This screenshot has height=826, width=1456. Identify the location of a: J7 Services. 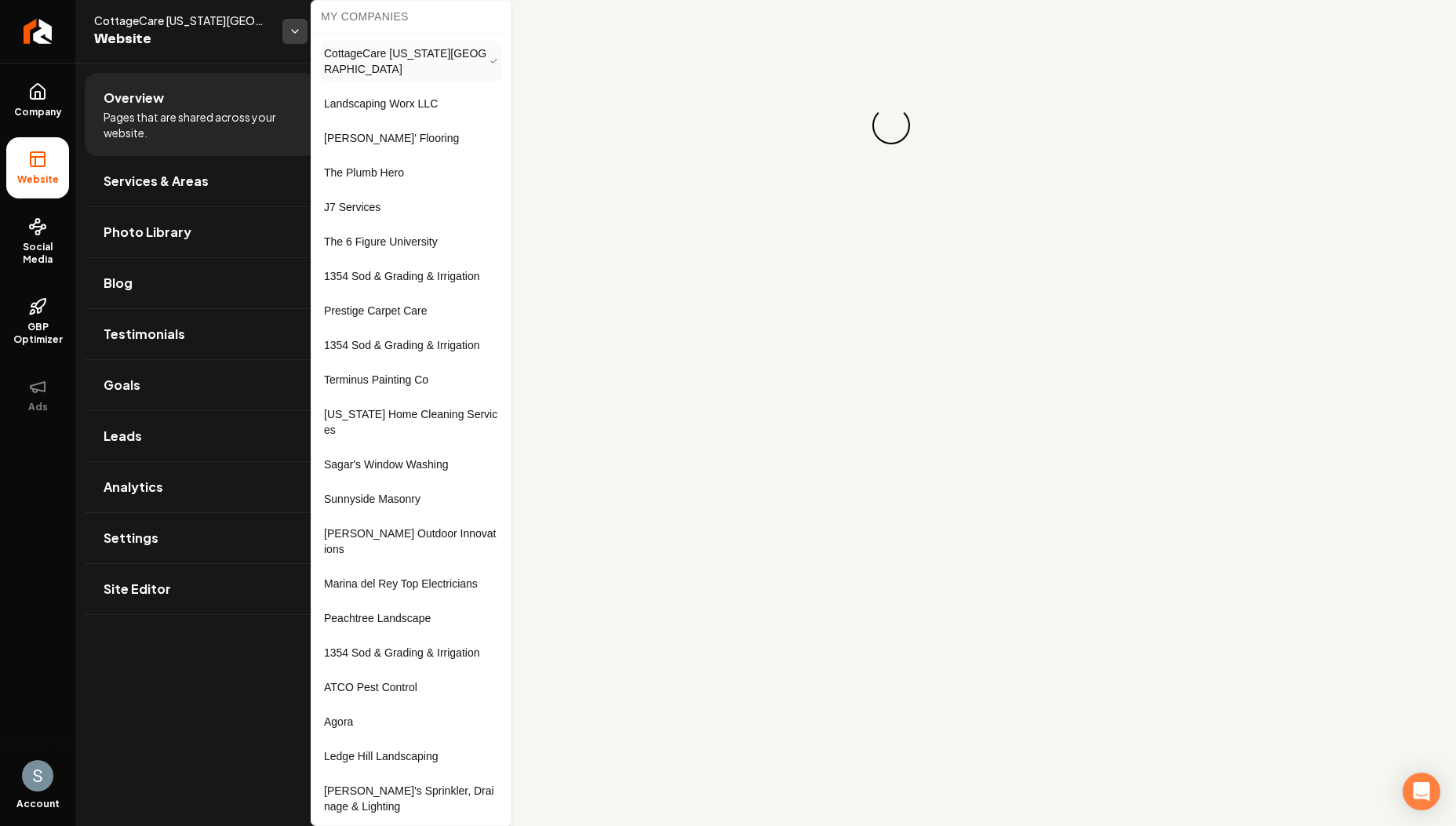
(411, 207).